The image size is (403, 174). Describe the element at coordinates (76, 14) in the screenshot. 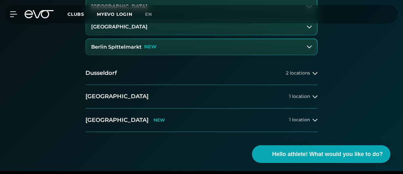

I see `font: Clubs` at that location.